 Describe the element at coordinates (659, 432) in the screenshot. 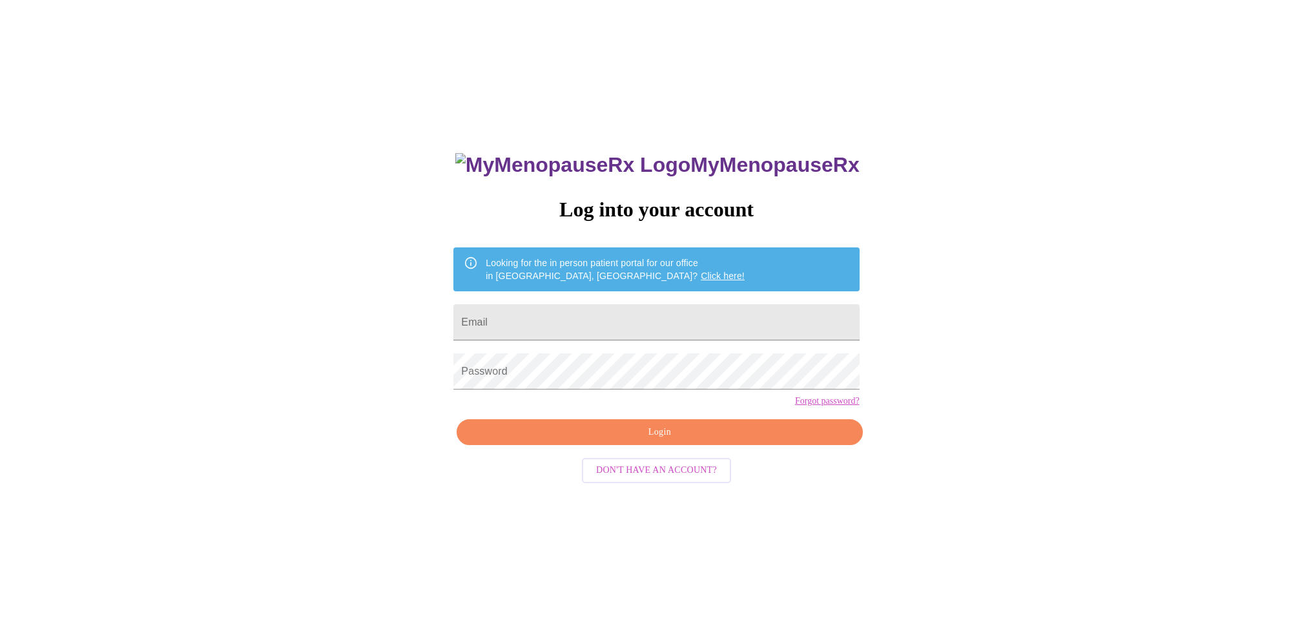

I see `span: Login` at that location.